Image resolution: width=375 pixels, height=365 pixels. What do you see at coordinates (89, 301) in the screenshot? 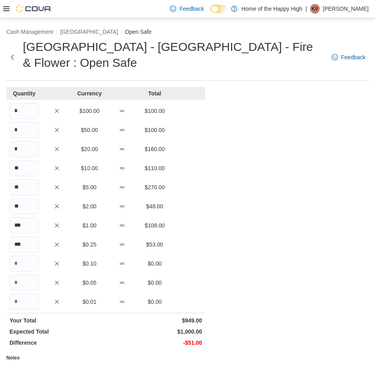
I see `p: $0.01` at bounding box center [89, 301].